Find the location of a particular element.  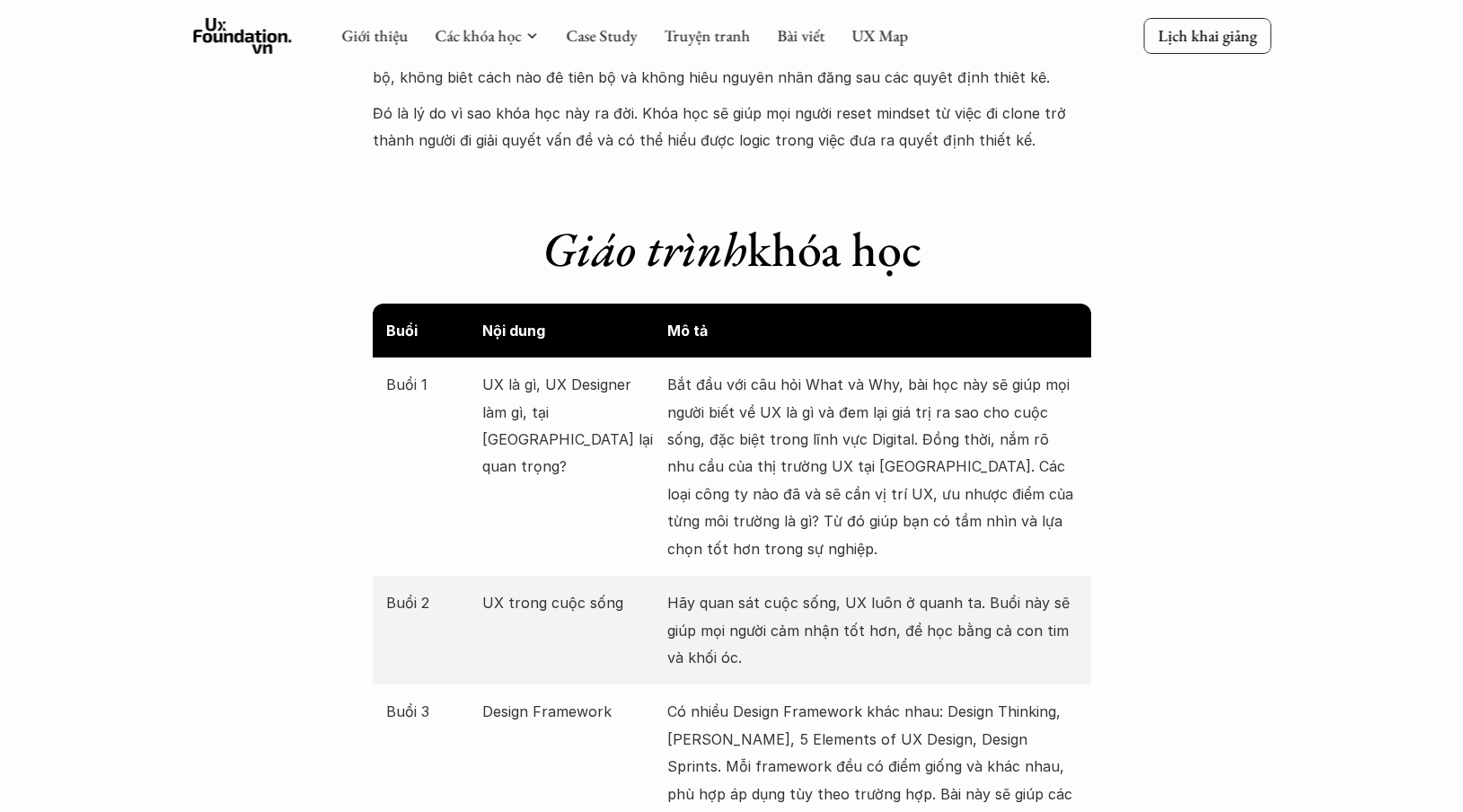

a: Truyện tranh is located at coordinates (707, 35).